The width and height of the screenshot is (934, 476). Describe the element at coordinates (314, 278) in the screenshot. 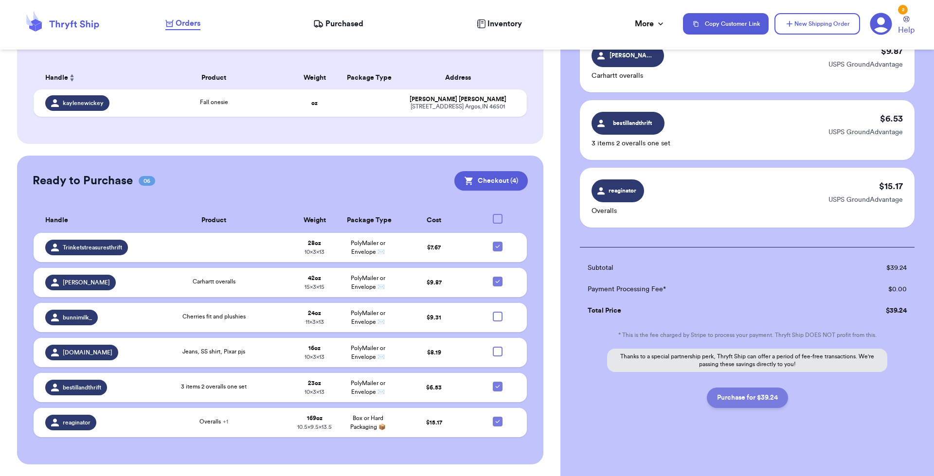

I see `strong: 42 oz` at that location.